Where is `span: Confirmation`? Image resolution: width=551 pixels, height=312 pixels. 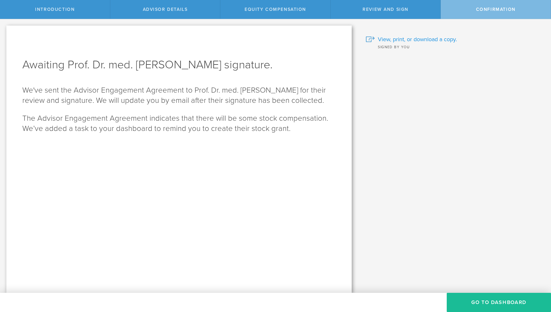
span: Confirmation is located at coordinates (496, 9).